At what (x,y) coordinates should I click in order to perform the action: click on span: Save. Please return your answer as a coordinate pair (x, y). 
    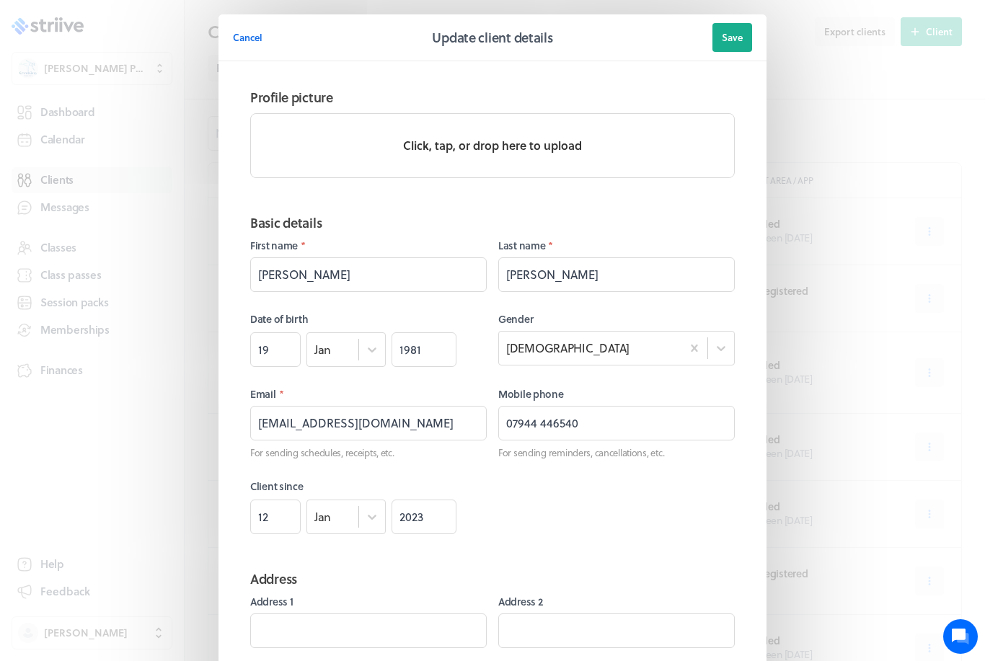
    Looking at the image, I should click on (732, 37).